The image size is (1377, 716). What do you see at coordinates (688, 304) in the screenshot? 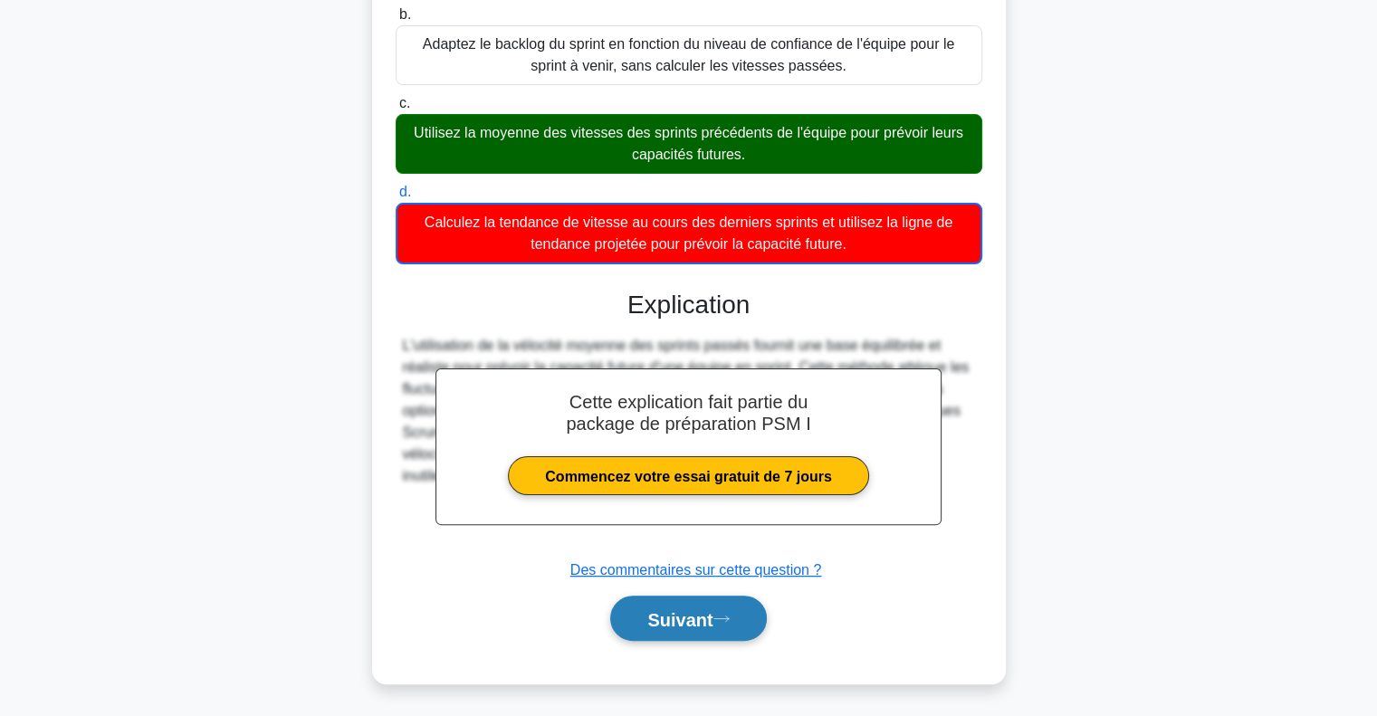
I see `font: Explication` at bounding box center [688, 304].